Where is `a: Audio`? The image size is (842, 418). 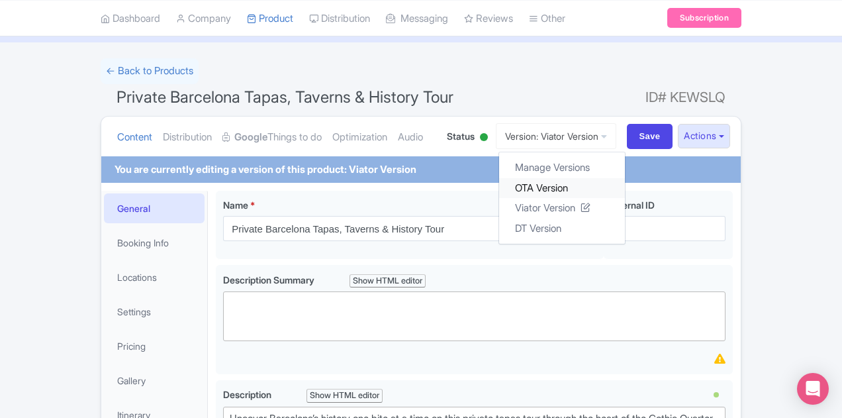
a: Audio is located at coordinates (411, 137).